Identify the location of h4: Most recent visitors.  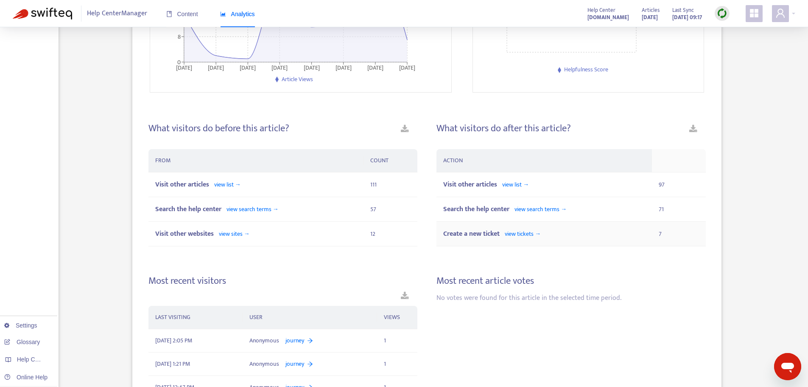
(283, 281).